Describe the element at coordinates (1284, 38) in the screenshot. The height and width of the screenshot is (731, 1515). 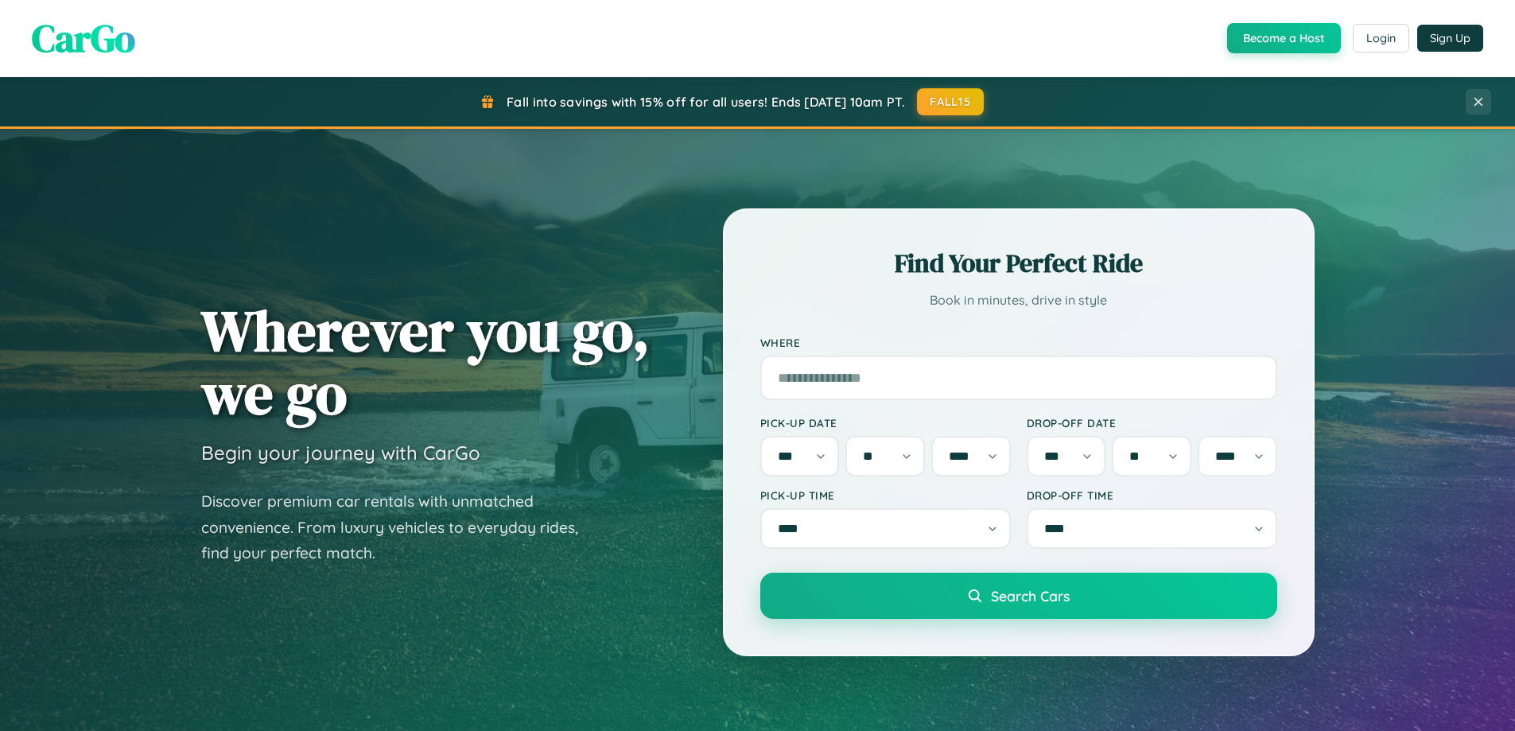
I see `button: Become a Host` at that location.